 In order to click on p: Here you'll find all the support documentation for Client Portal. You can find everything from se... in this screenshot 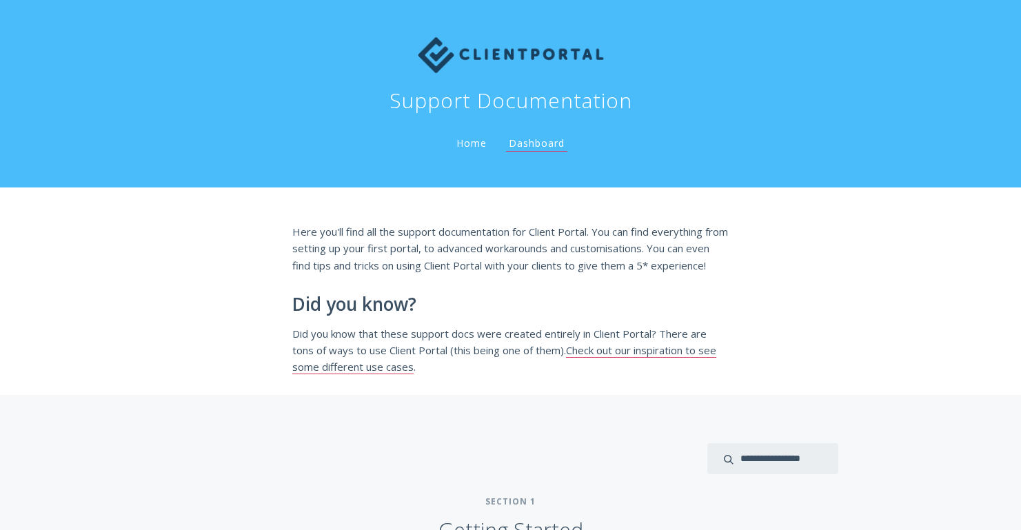, I will do `click(511, 248)`.